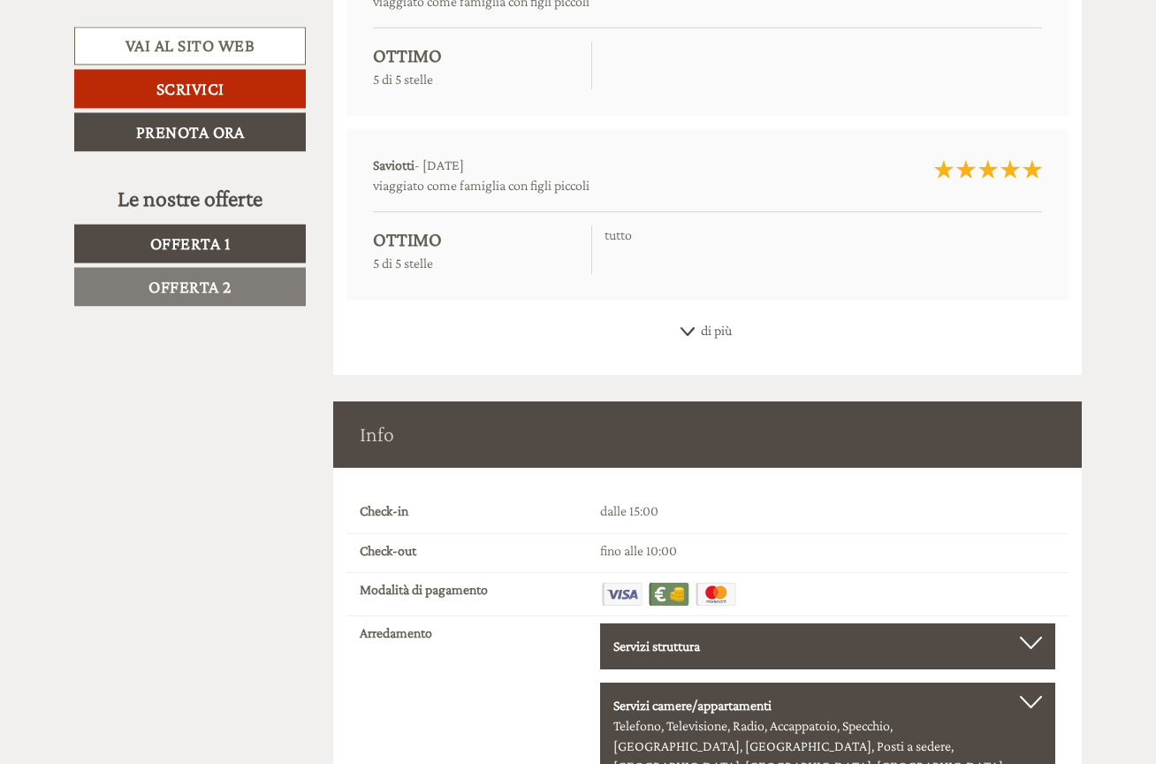  Describe the element at coordinates (708, 434) in the screenshot. I see `div: Info` at that location.